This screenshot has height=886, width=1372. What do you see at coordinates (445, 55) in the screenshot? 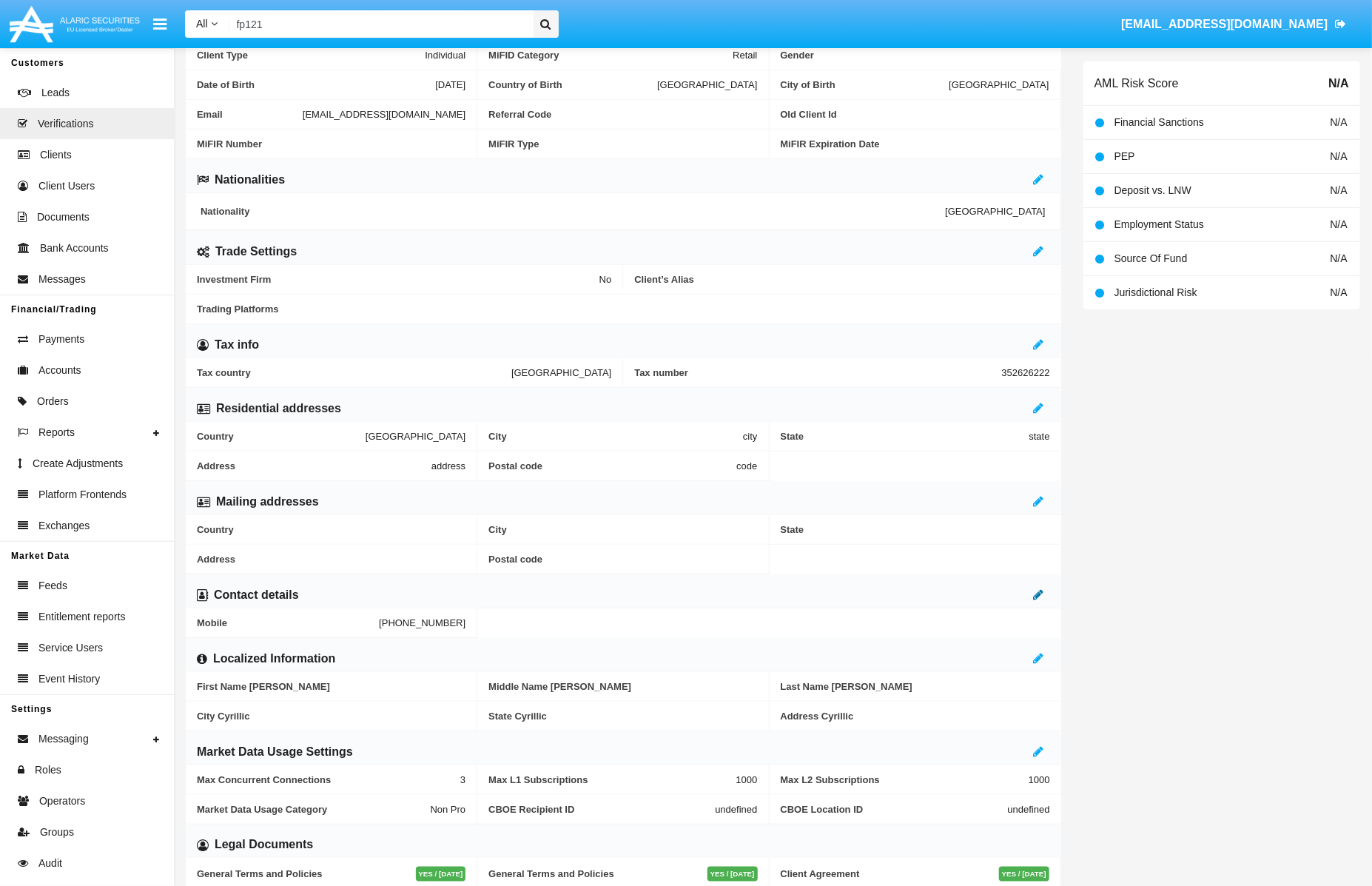
I see `span: Individual` at bounding box center [445, 55].